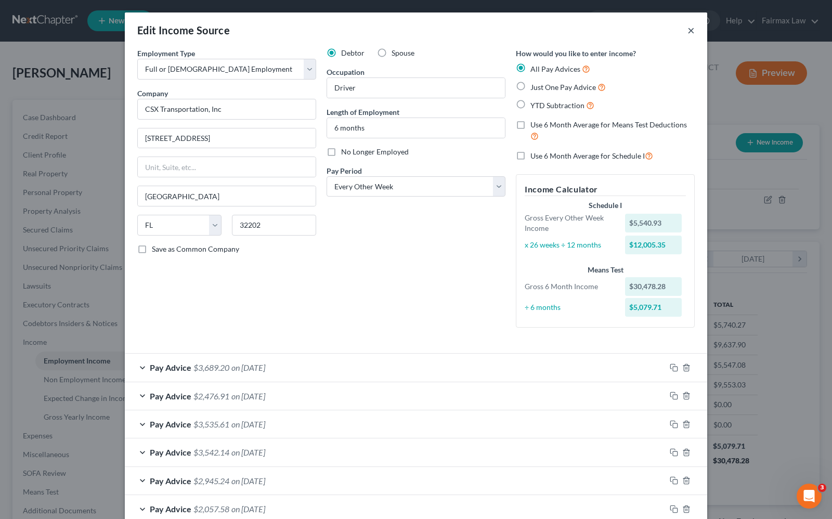  What do you see at coordinates (822, 488) in the screenshot?
I see `span: 3` at bounding box center [822, 488].